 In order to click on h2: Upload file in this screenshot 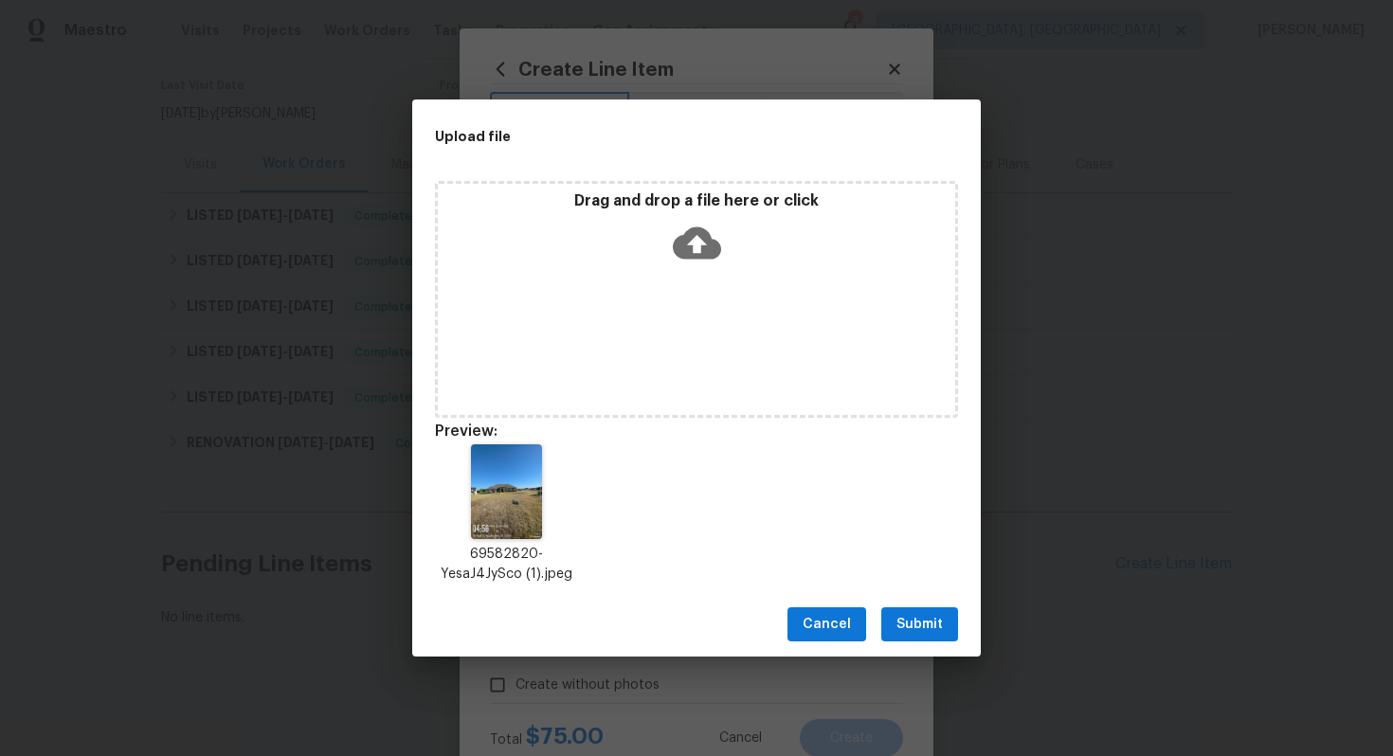, I will do `click(654, 136)`.